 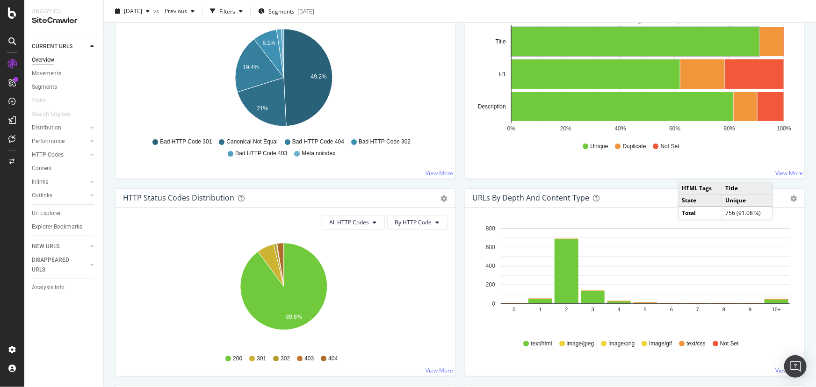 What do you see at coordinates (45, 246) in the screenshot?
I see `div: NEW URLS` at bounding box center [45, 246].